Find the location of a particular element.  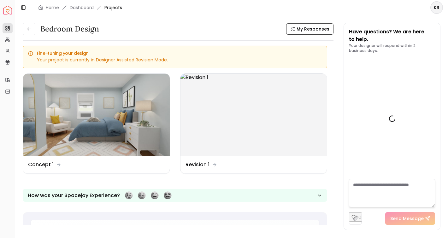

a: Home is located at coordinates (52, 8).